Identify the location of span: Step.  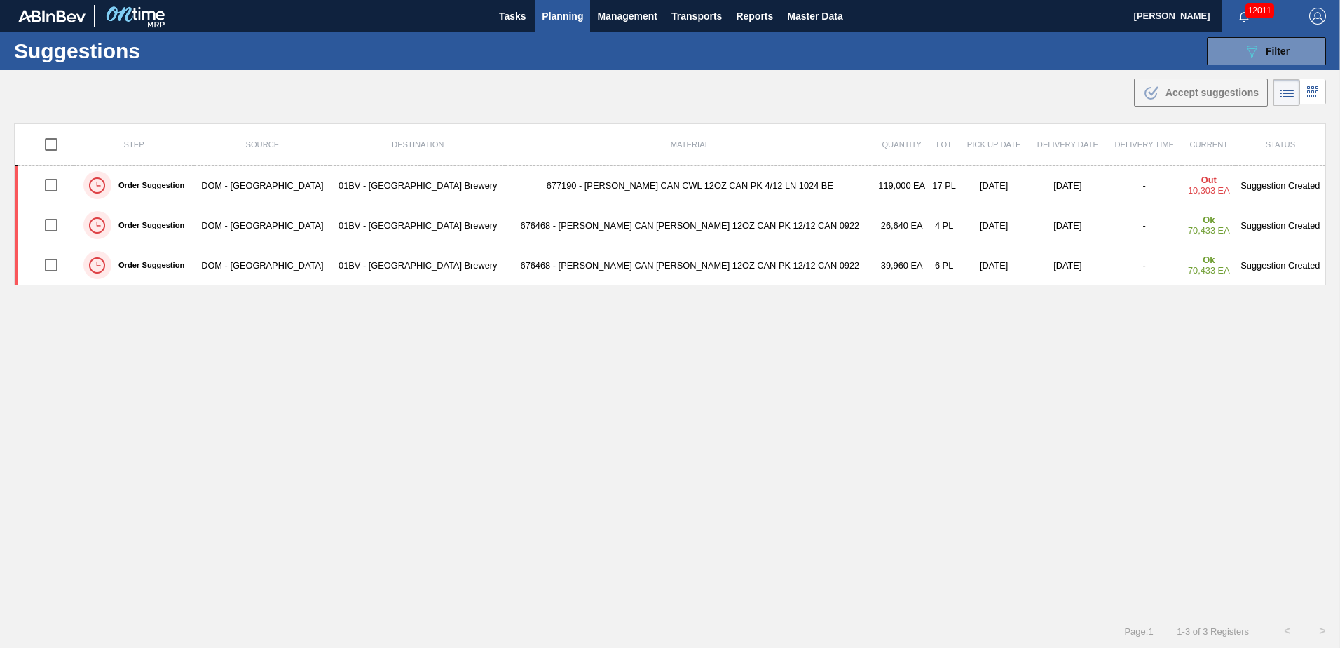
(134, 144).